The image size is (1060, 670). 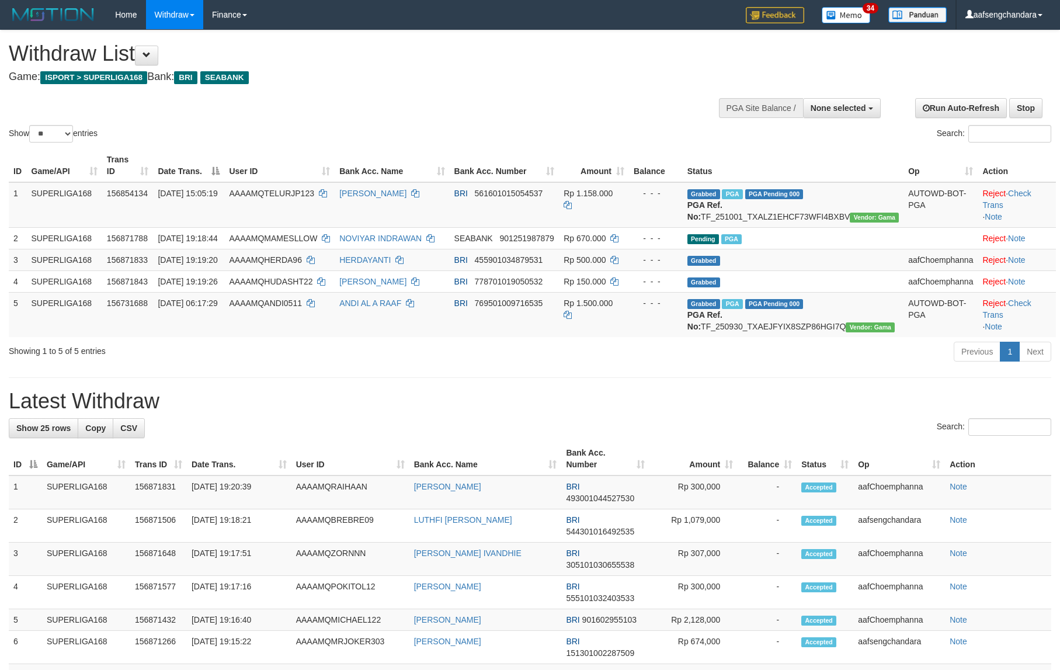 What do you see at coordinates (93, 78) in the screenshot?
I see `span: ISPORT > SUPERLIGA168` at bounding box center [93, 78].